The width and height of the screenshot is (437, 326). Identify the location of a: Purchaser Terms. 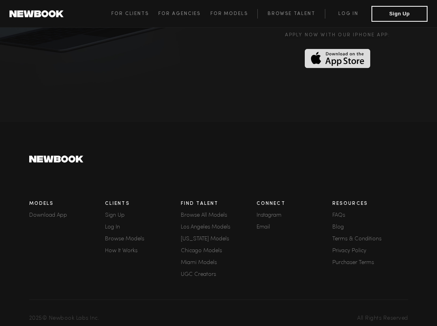
(370, 263).